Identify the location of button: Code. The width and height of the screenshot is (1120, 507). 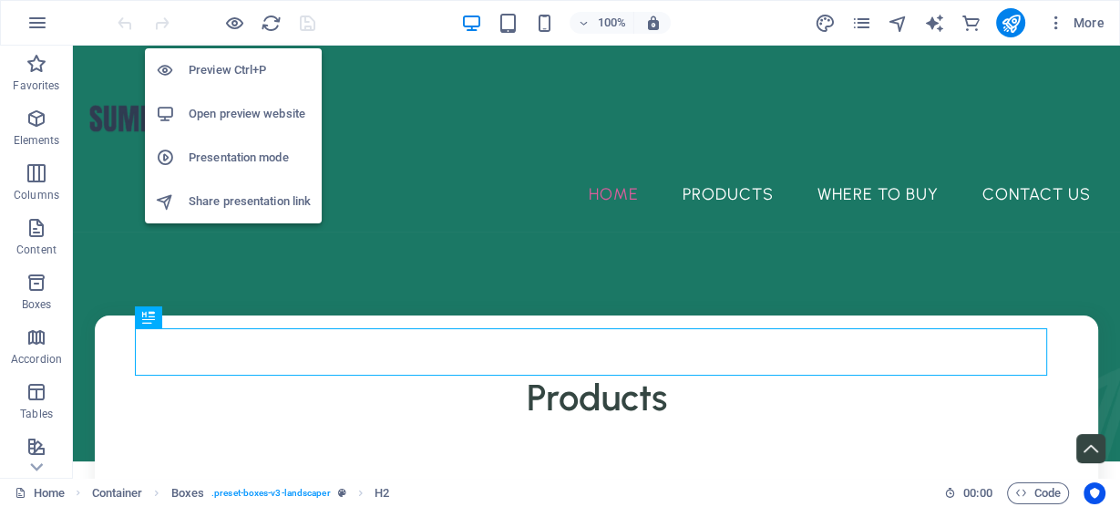
(1038, 493).